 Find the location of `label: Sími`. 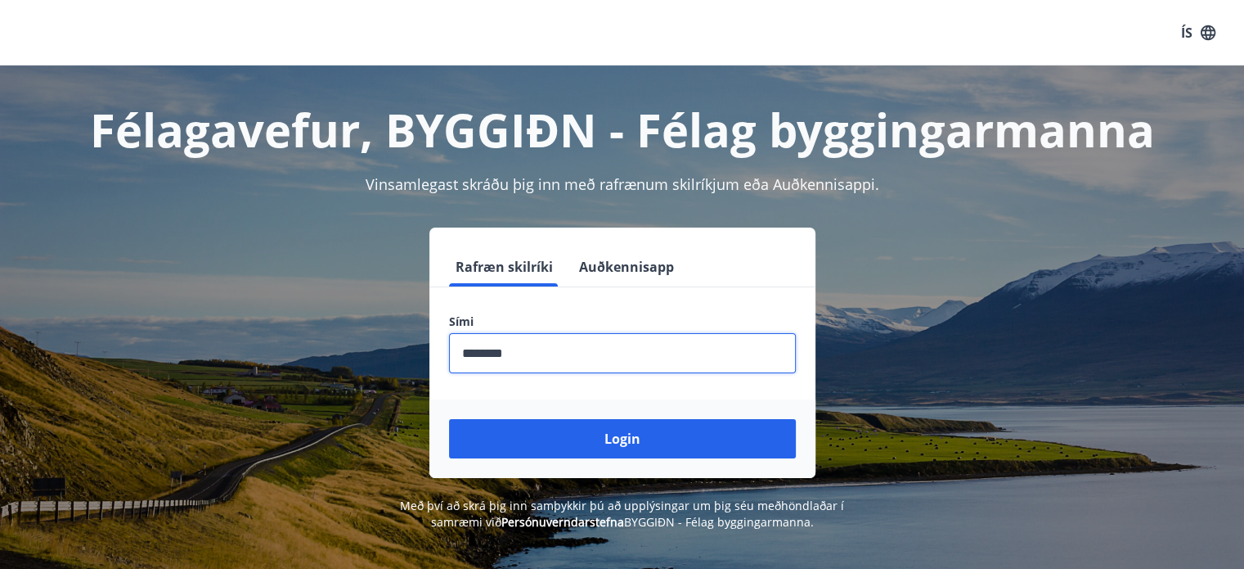

label: Sími is located at coordinates (623, 322).